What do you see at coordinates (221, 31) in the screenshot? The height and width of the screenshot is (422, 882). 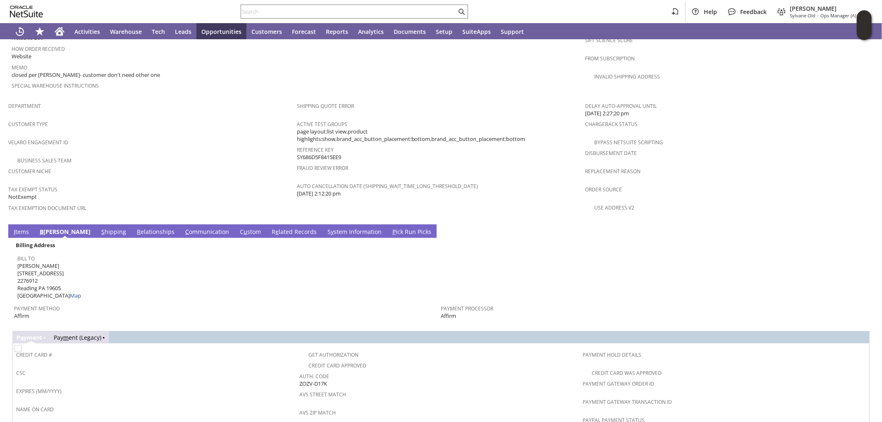 I see `span: Opportunities` at bounding box center [221, 31].